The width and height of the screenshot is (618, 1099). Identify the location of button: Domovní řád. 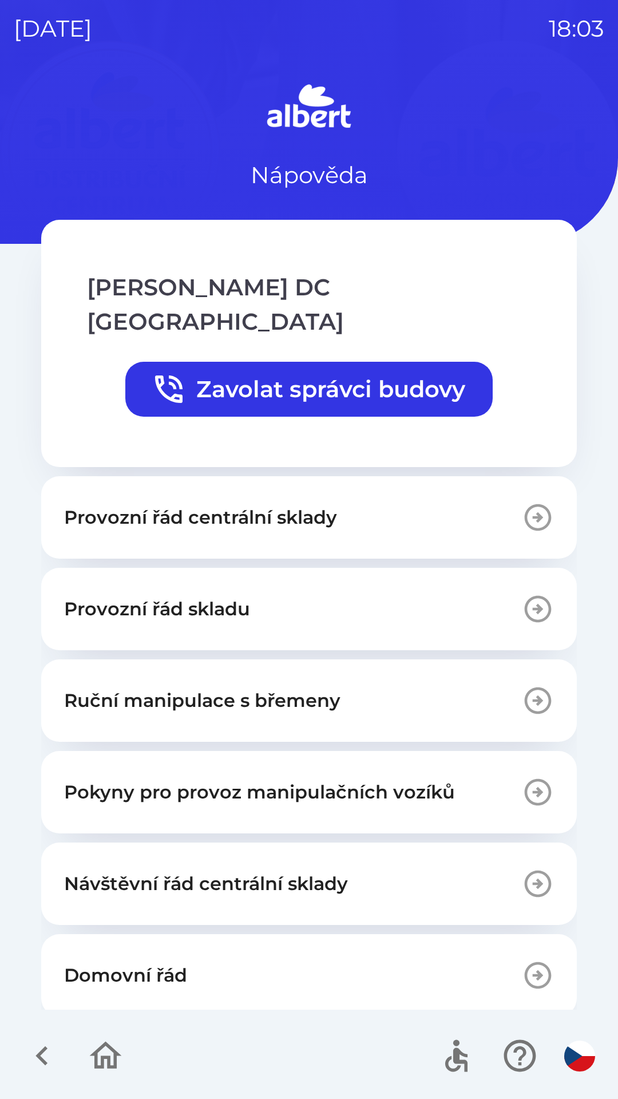
(309, 975).